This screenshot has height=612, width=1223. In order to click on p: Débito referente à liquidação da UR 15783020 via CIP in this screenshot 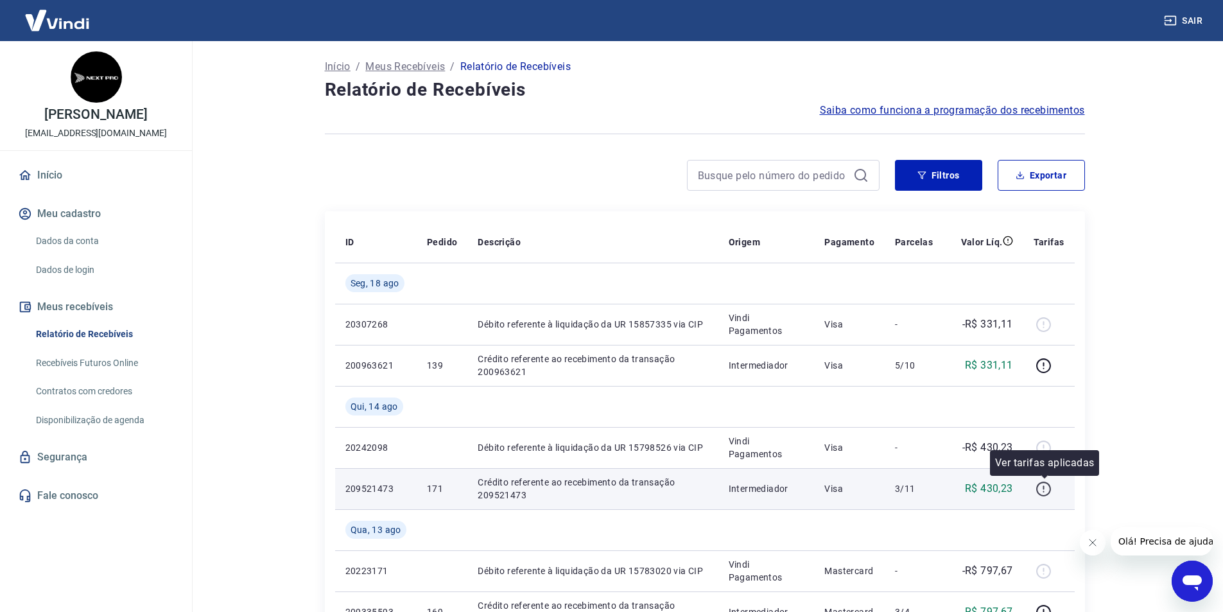, I will do `click(593, 571)`.